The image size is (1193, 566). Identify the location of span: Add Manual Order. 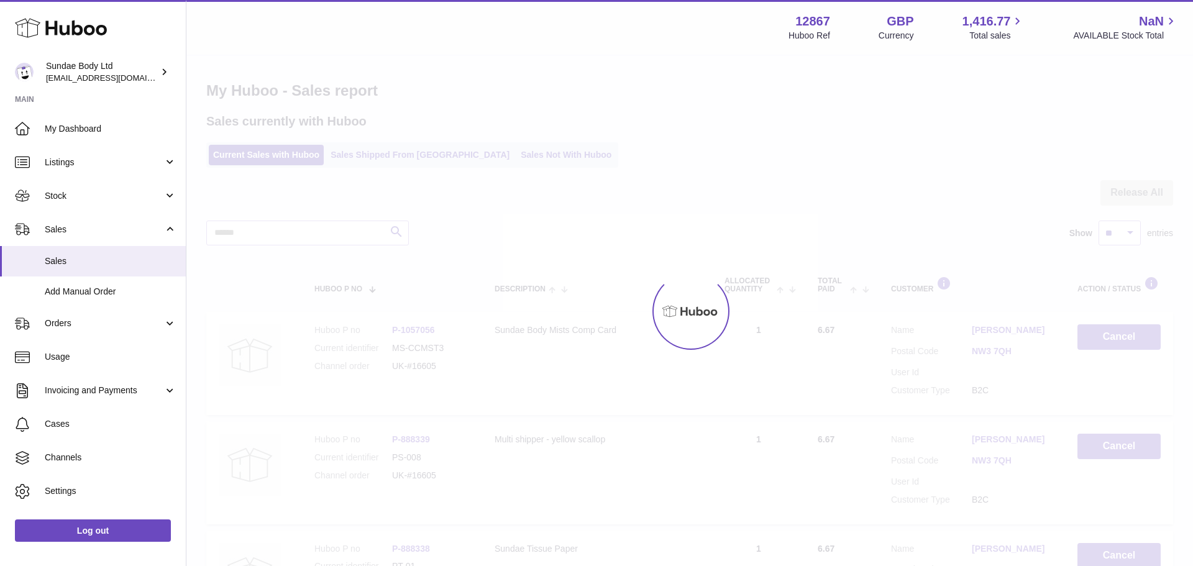
(111, 292).